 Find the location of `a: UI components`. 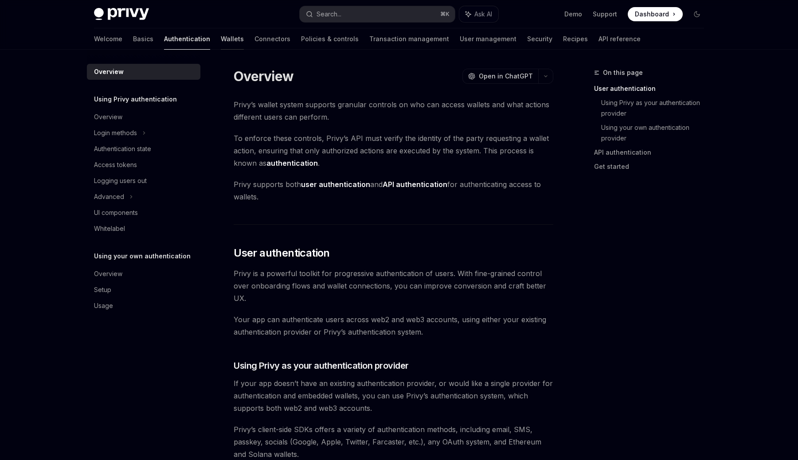

a: UI components is located at coordinates (144, 213).